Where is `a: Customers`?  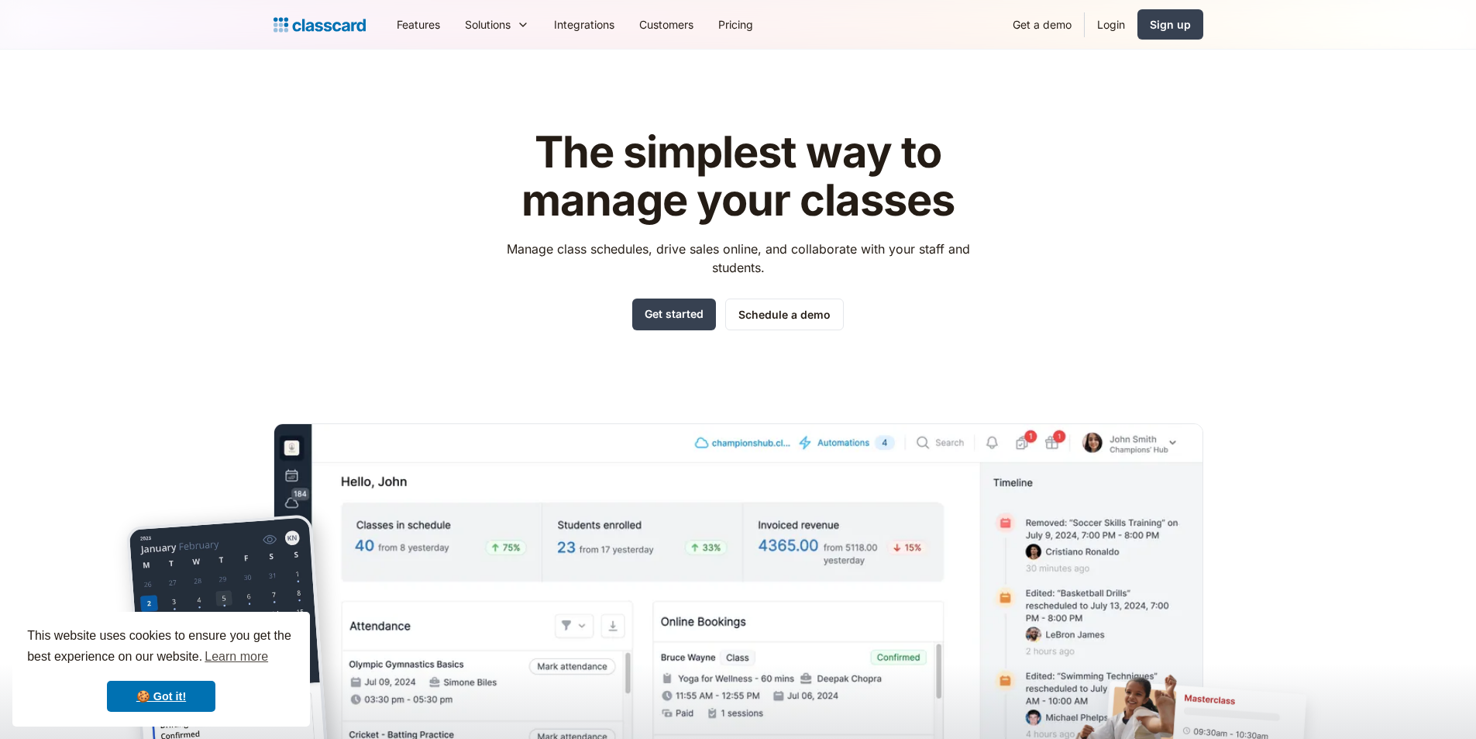 a: Customers is located at coordinates (666, 24).